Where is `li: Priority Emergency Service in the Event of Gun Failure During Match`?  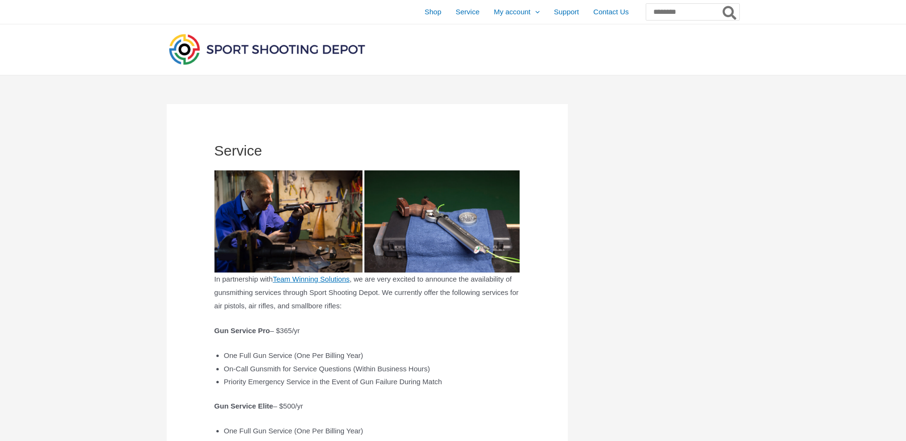 li: Priority Emergency Service in the Event of Gun Failure During Match is located at coordinates (372, 382).